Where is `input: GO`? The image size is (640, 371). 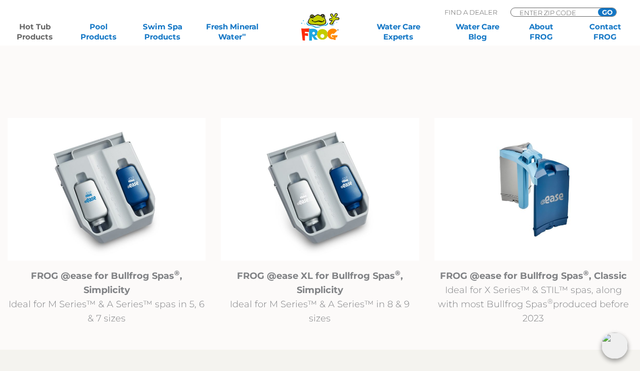
input: GO is located at coordinates (607, 12).